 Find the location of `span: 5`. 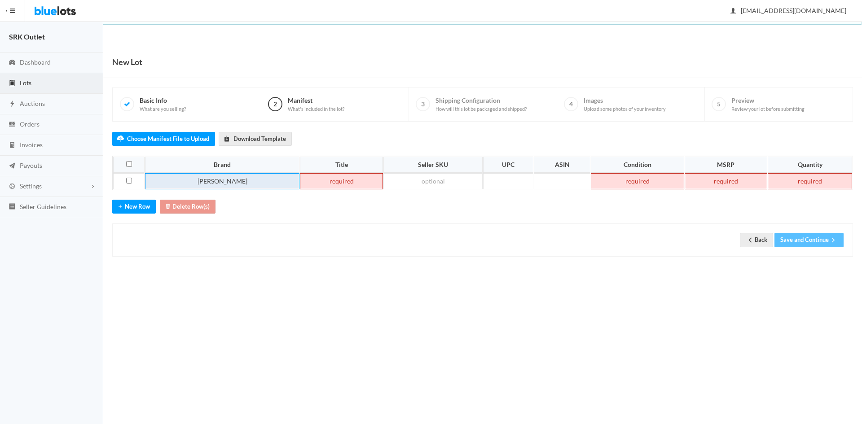

span: 5 is located at coordinates (718, 104).